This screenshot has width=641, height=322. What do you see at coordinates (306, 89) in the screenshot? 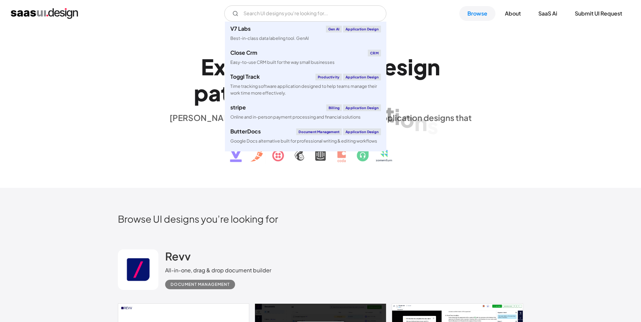
I see `div: Time tracking software application designed to help teams manage their work time more effectively.` at bounding box center [306, 89].